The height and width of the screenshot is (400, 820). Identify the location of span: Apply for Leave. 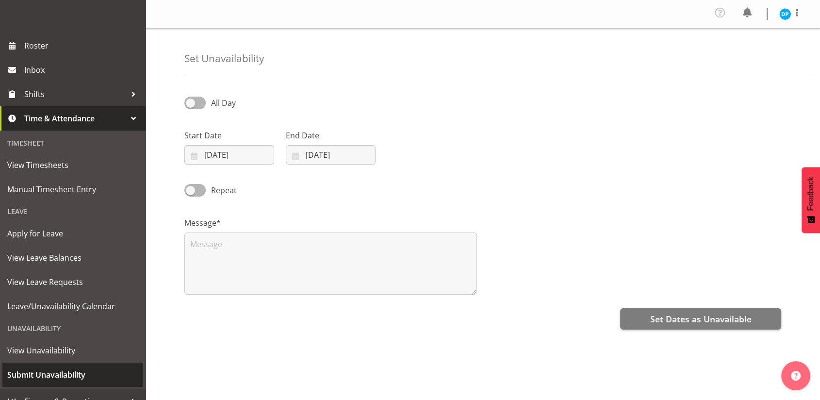
(73, 233).